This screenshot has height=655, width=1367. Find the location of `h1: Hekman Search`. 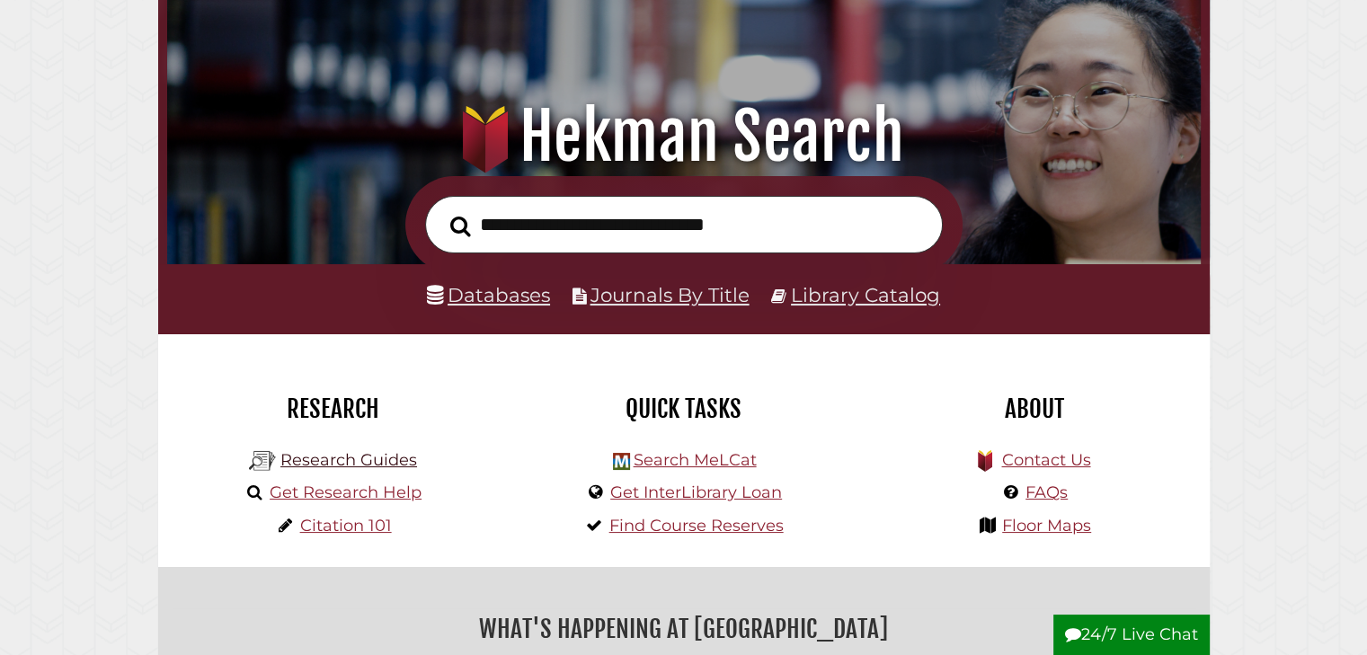

h1: Hekman Search is located at coordinates (683, 137).